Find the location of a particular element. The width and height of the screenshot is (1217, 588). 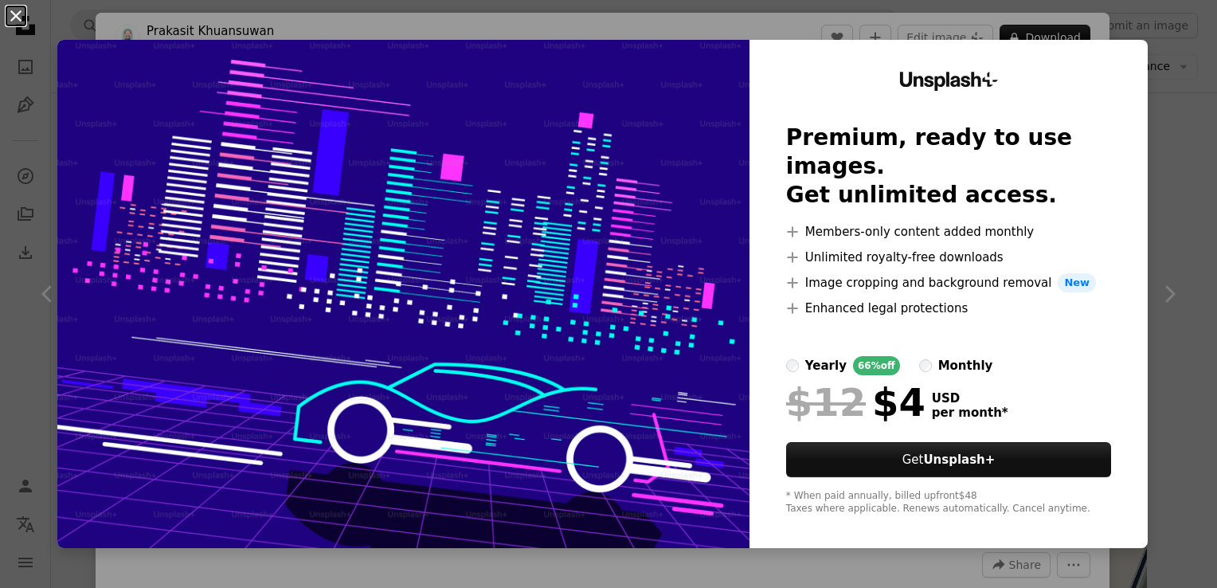

h2: Premium, ready to use images. Get unlimited access. is located at coordinates (949, 167).